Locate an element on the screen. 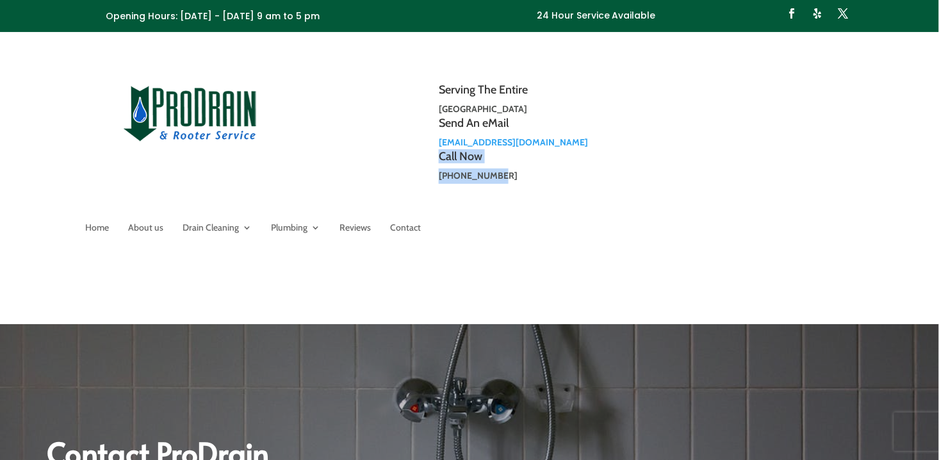 The height and width of the screenshot is (460, 939). a: Contact is located at coordinates (406, 230).